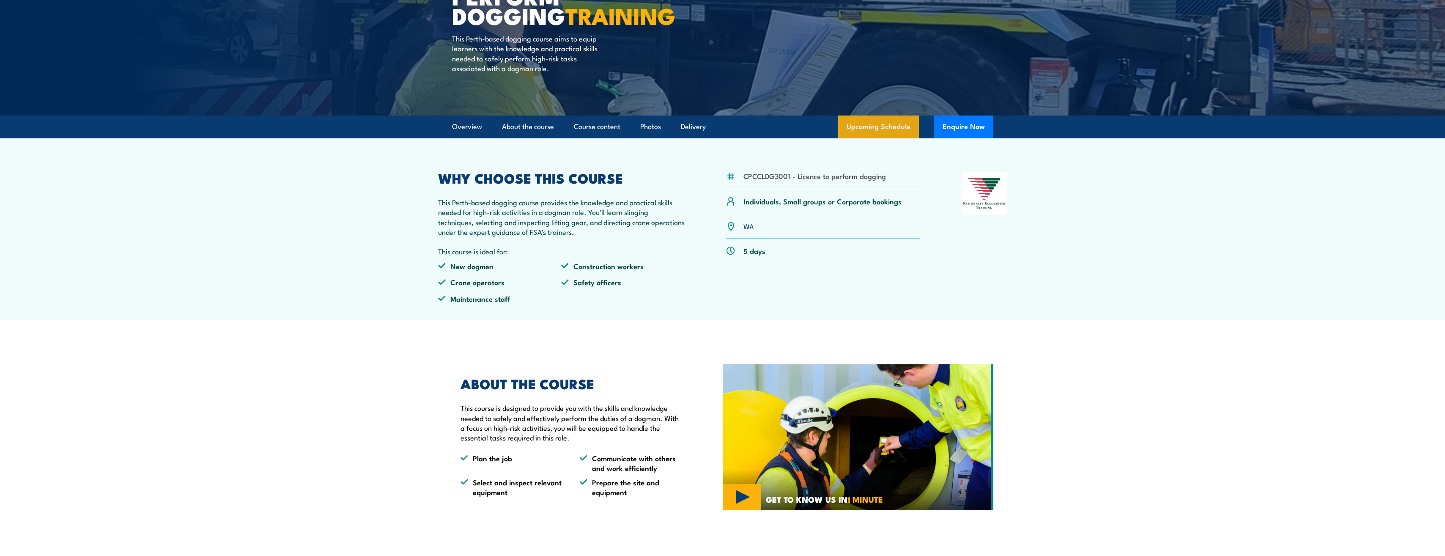 This screenshot has width=1445, height=556. Describe the element at coordinates (500, 266) in the screenshot. I see `li: New dogmen` at that location.